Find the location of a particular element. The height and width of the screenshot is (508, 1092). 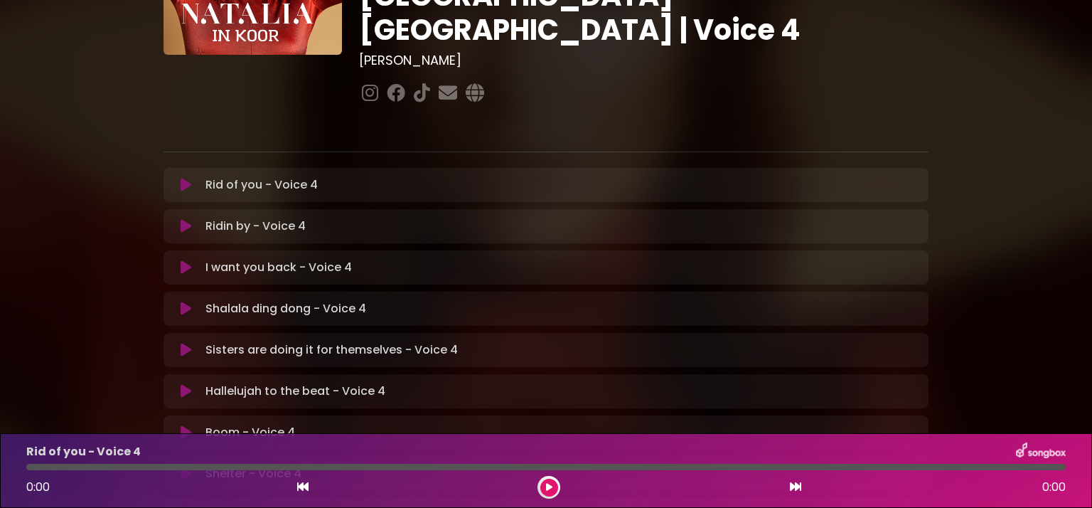

img: songbox-logo-white.png is located at coordinates (1041, 452).